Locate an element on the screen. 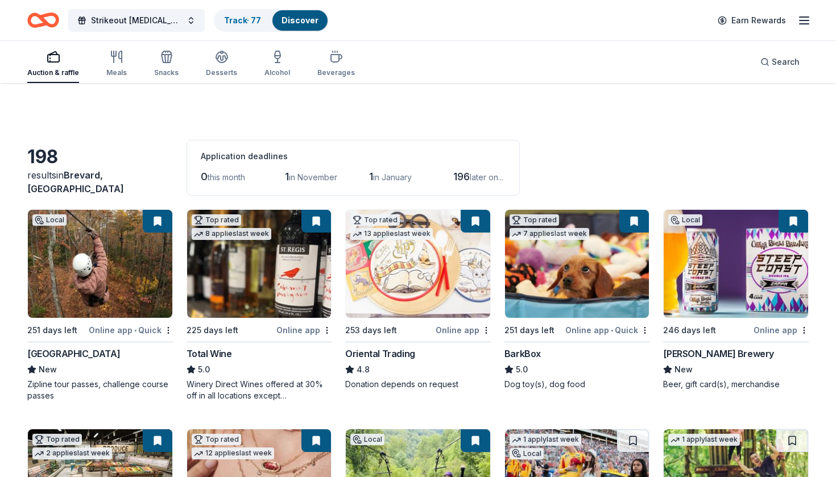 Image resolution: width=836 pixels, height=477 pixels. div: 8 applies last week is located at coordinates (232, 234).